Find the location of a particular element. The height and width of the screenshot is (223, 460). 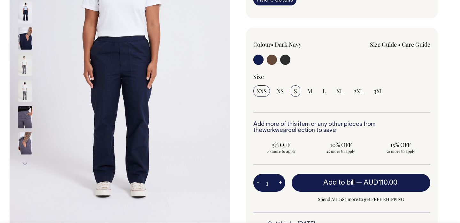

span: M is located at coordinates (310, 91).